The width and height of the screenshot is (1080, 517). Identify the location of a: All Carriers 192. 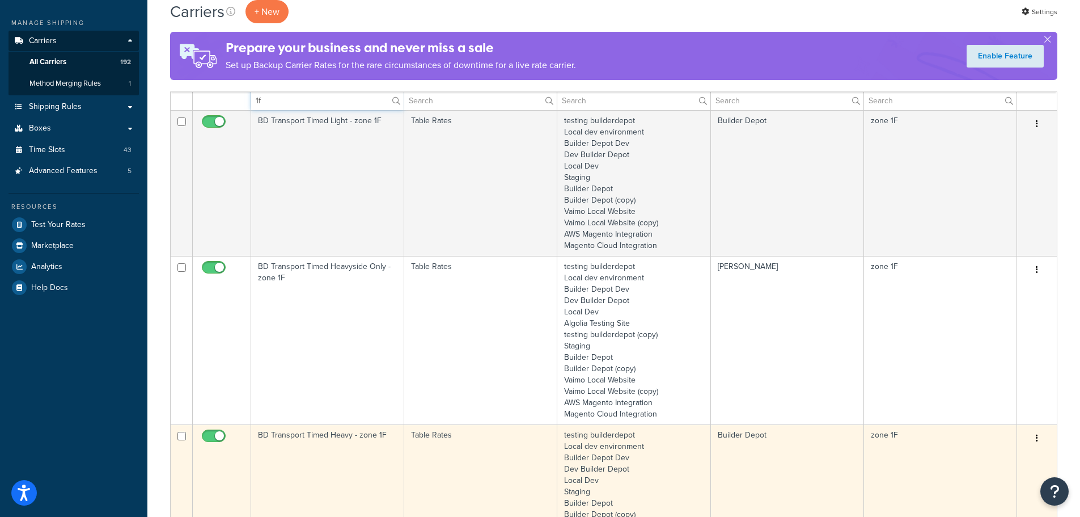
(74, 62).